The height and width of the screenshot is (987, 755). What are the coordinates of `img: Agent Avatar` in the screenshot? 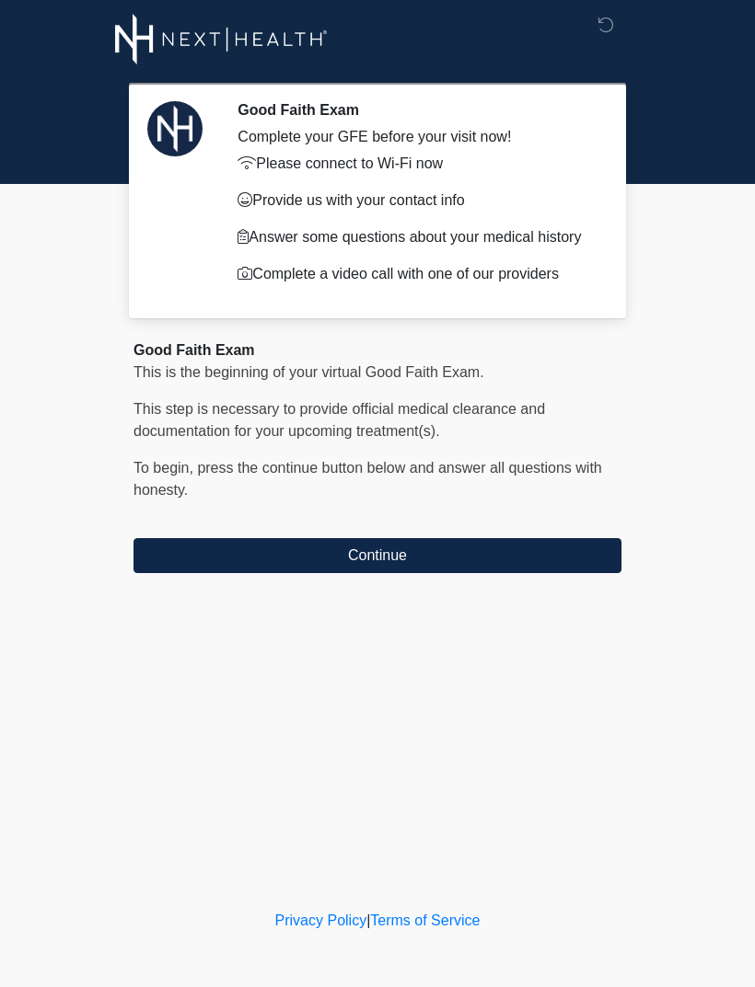 It's located at (175, 129).